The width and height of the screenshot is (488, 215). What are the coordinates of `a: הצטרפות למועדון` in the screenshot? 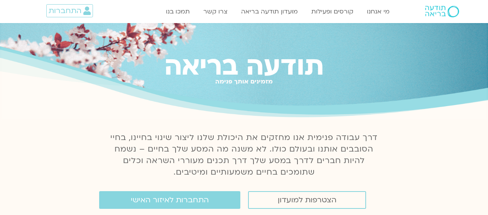 It's located at (307, 200).